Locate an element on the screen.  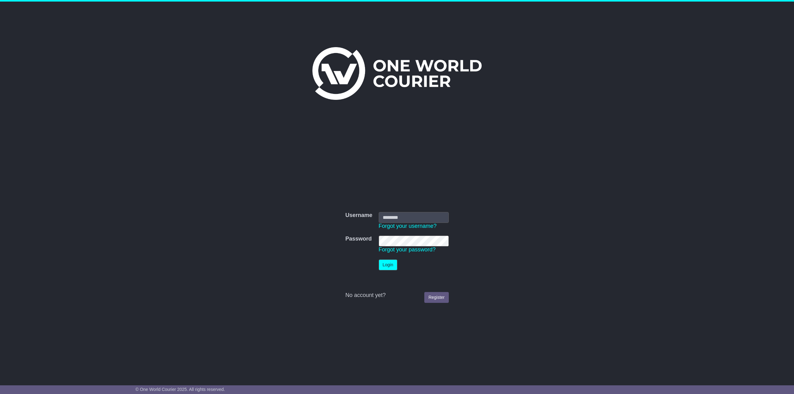
a: Register is located at coordinates (436, 298).